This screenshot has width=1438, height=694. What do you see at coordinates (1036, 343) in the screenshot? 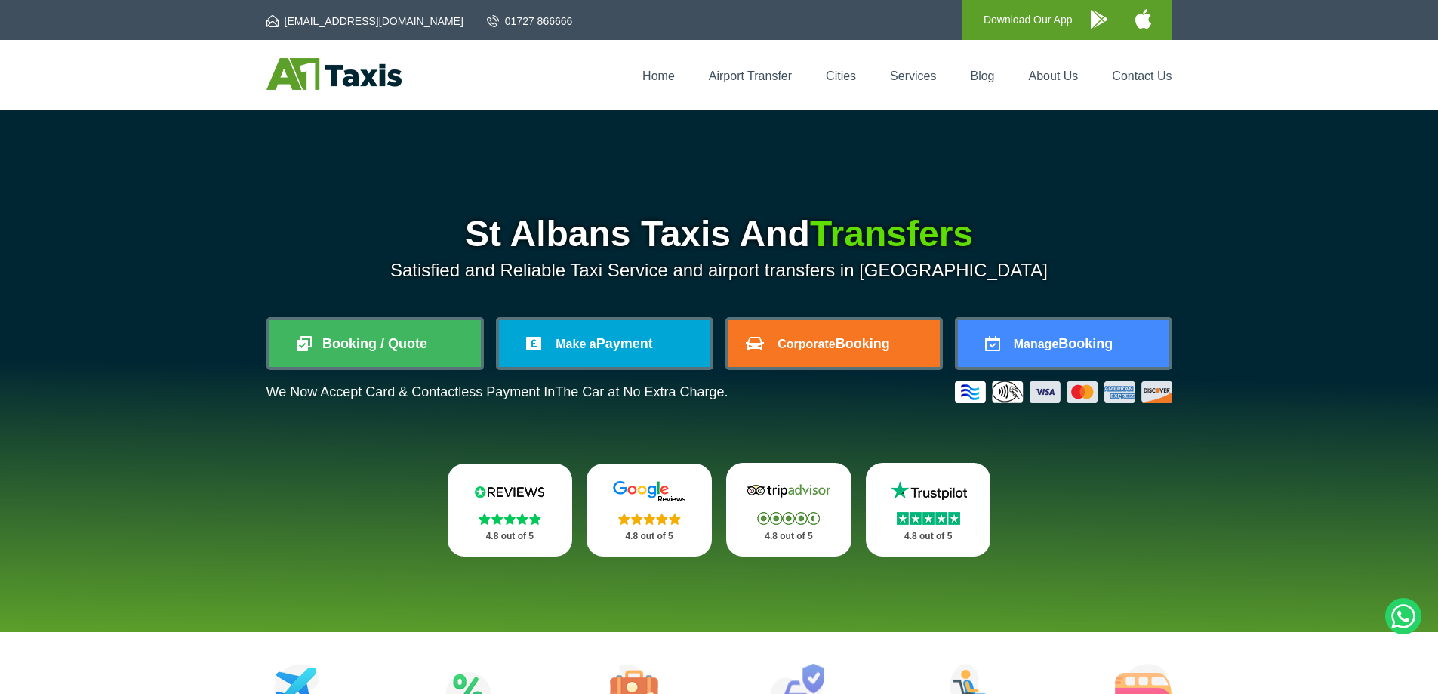
I see `span: Manage` at bounding box center [1036, 343].